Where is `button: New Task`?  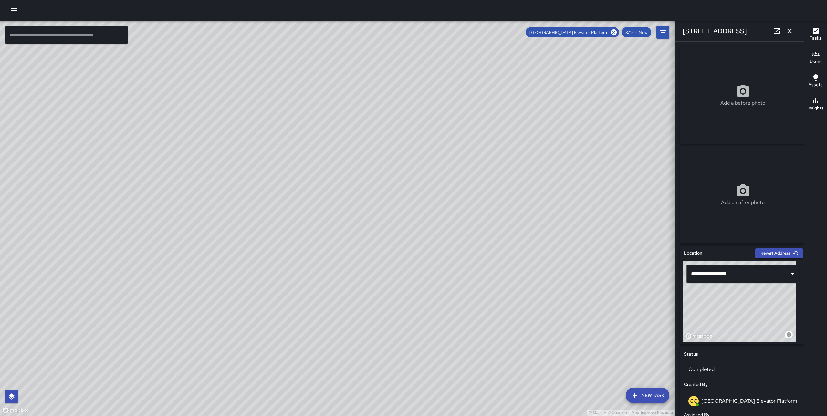
button: New Task is located at coordinates (648, 396).